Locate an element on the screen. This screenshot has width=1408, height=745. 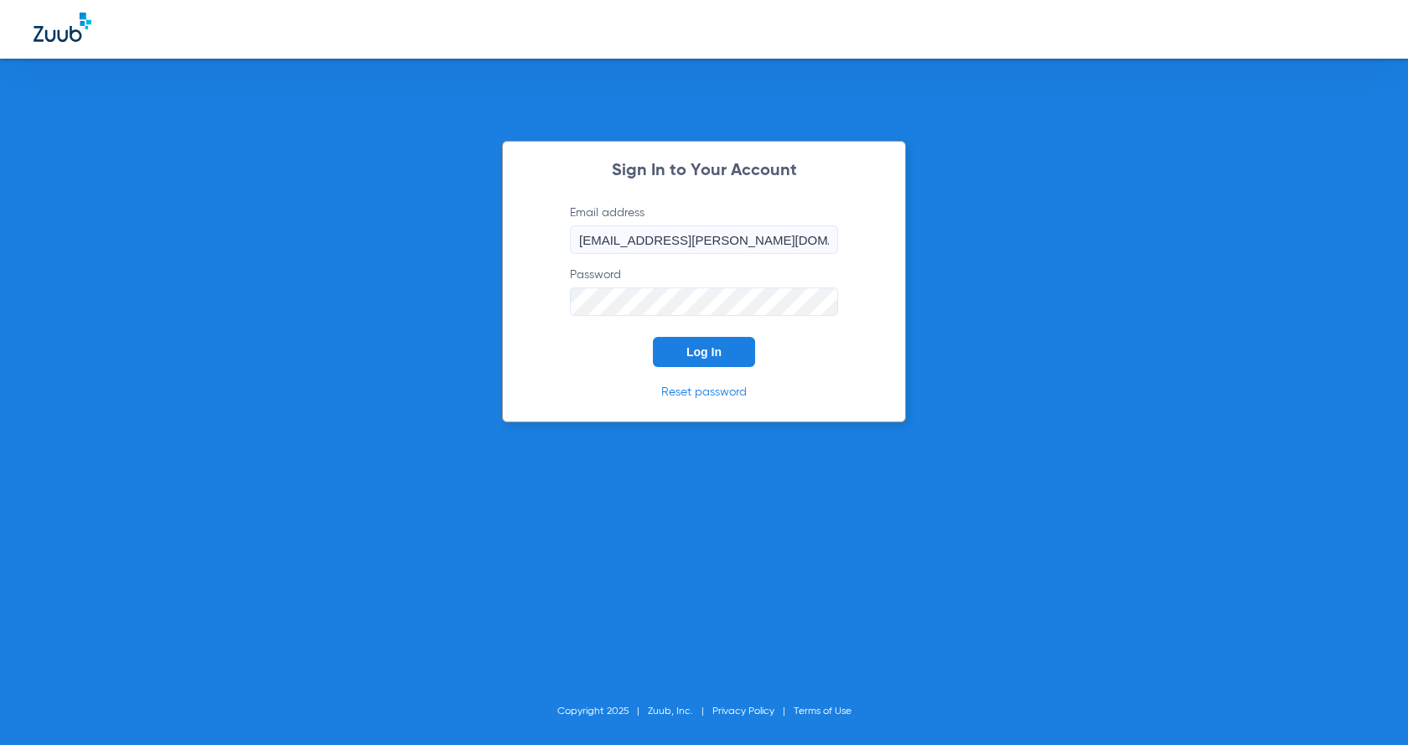
input: Email address is located at coordinates (704, 240).